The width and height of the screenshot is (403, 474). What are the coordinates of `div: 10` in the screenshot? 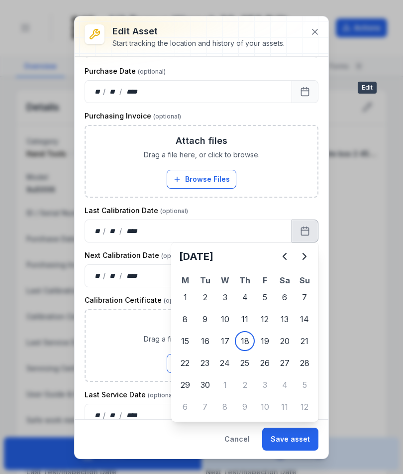 It's located at (265, 406).